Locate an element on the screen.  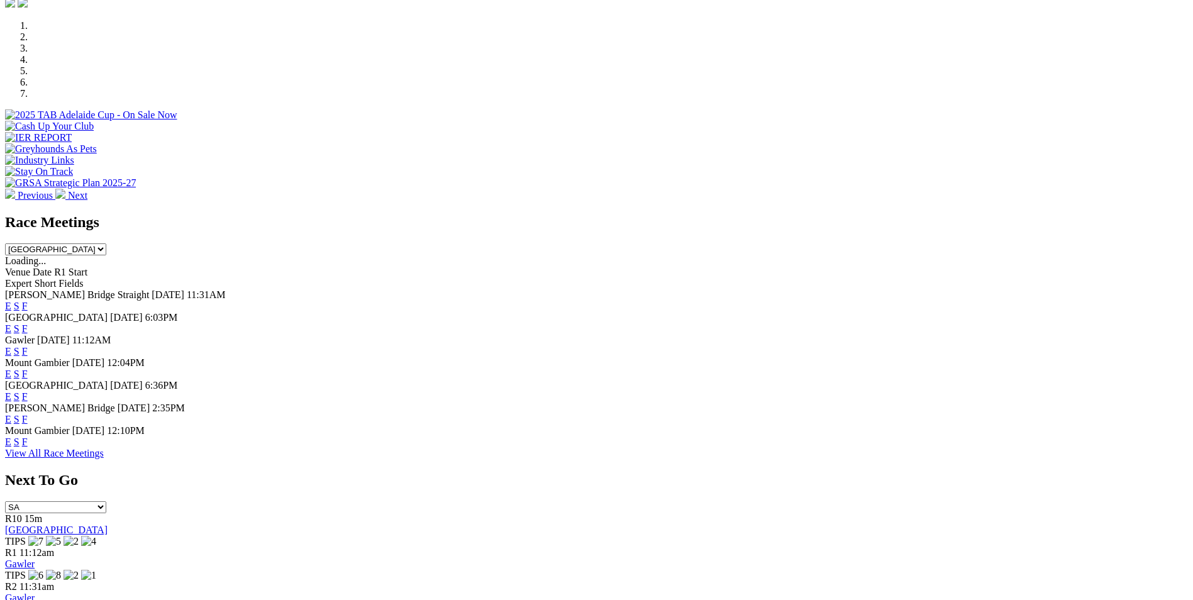
span: R1 Start is located at coordinates (70, 272).